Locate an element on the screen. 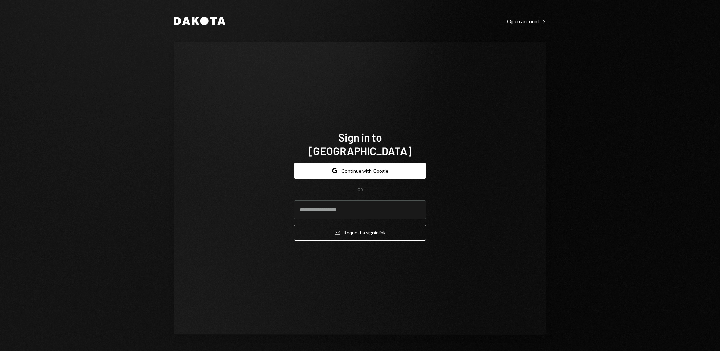  button: Continue with Google is located at coordinates (360, 170).